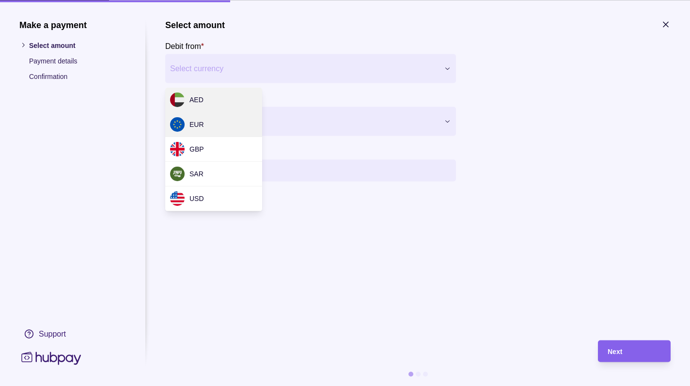 The width and height of the screenshot is (690, 386). What do you see at coordinates (177, 199) in the screenshot?
I see `img: us` at bounding box center [177, 199].